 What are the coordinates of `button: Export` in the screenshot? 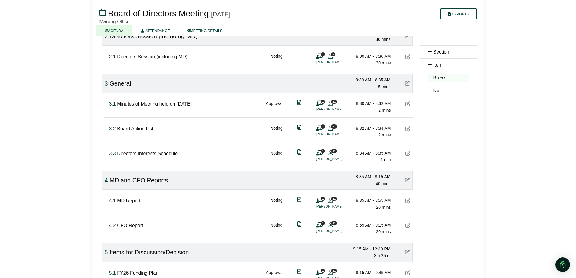 It's located at (458, 14).